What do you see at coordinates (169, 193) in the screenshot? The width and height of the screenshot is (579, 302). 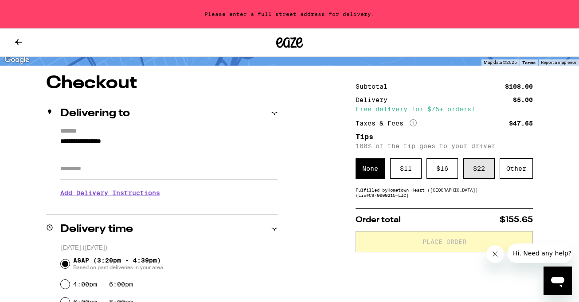 I see `h3: Add Delivery Instructions` at bounding box center [169, 193].